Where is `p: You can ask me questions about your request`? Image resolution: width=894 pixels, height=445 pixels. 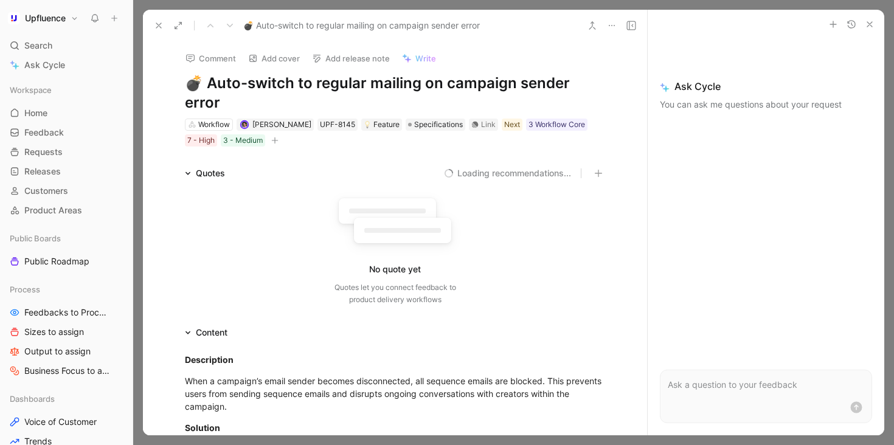
p: You can ask me questions about your request is located at coordinates (765, 105).